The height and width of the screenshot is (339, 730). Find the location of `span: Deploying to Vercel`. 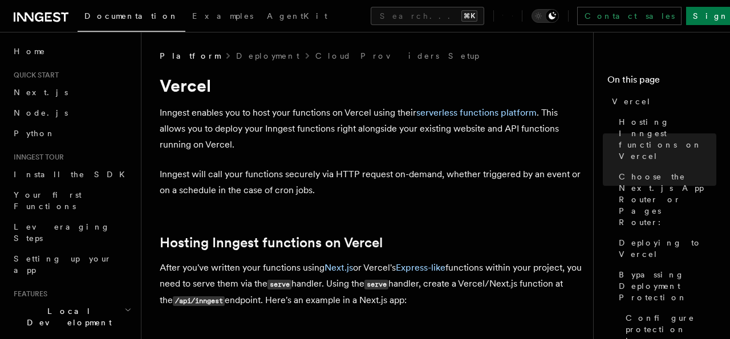

span: Deploying to Vercel is located at coordinates (667, 249).